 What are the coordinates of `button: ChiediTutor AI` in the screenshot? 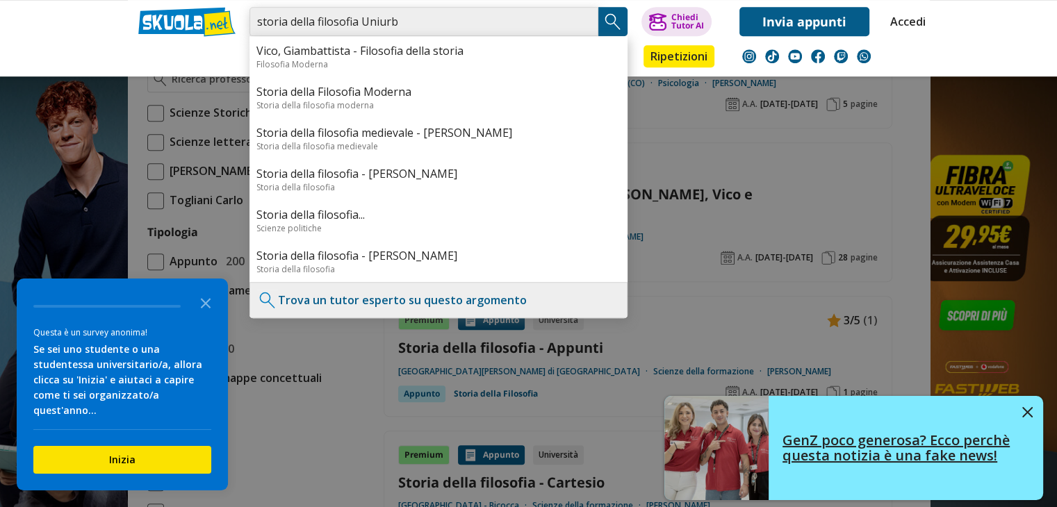 It's located at (676, 22).